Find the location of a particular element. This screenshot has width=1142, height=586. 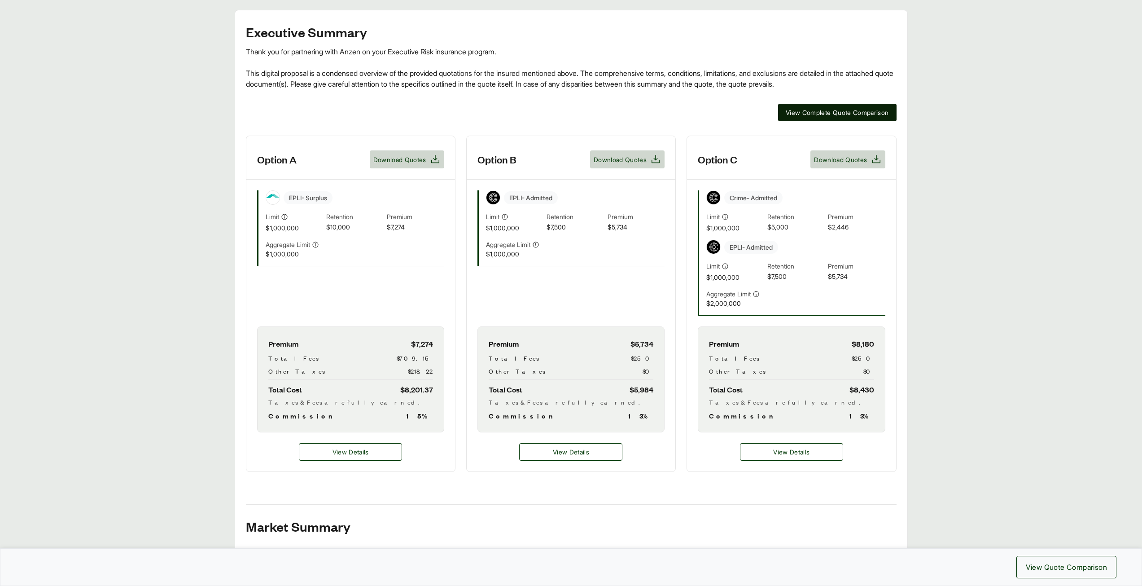

span: Crime - Admitted is located at coordinates (754, 197).